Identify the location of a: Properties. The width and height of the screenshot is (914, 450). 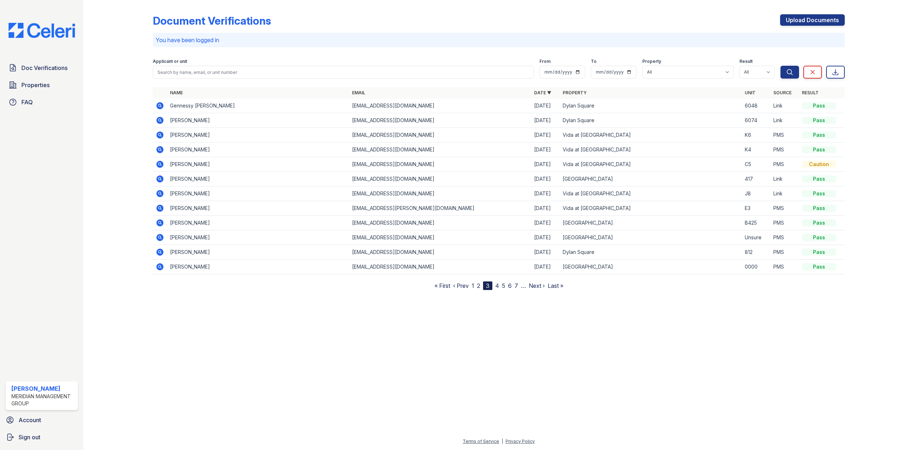
(42, 85).